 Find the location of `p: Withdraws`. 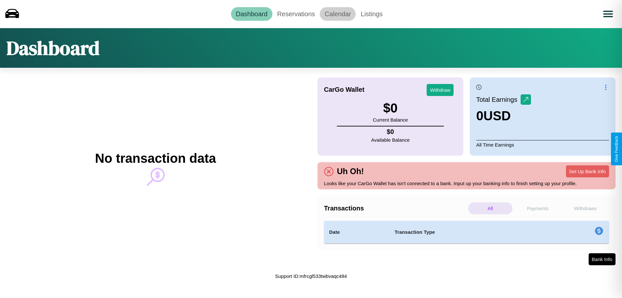

p: Withdraws is located at coordinates (585, 208).